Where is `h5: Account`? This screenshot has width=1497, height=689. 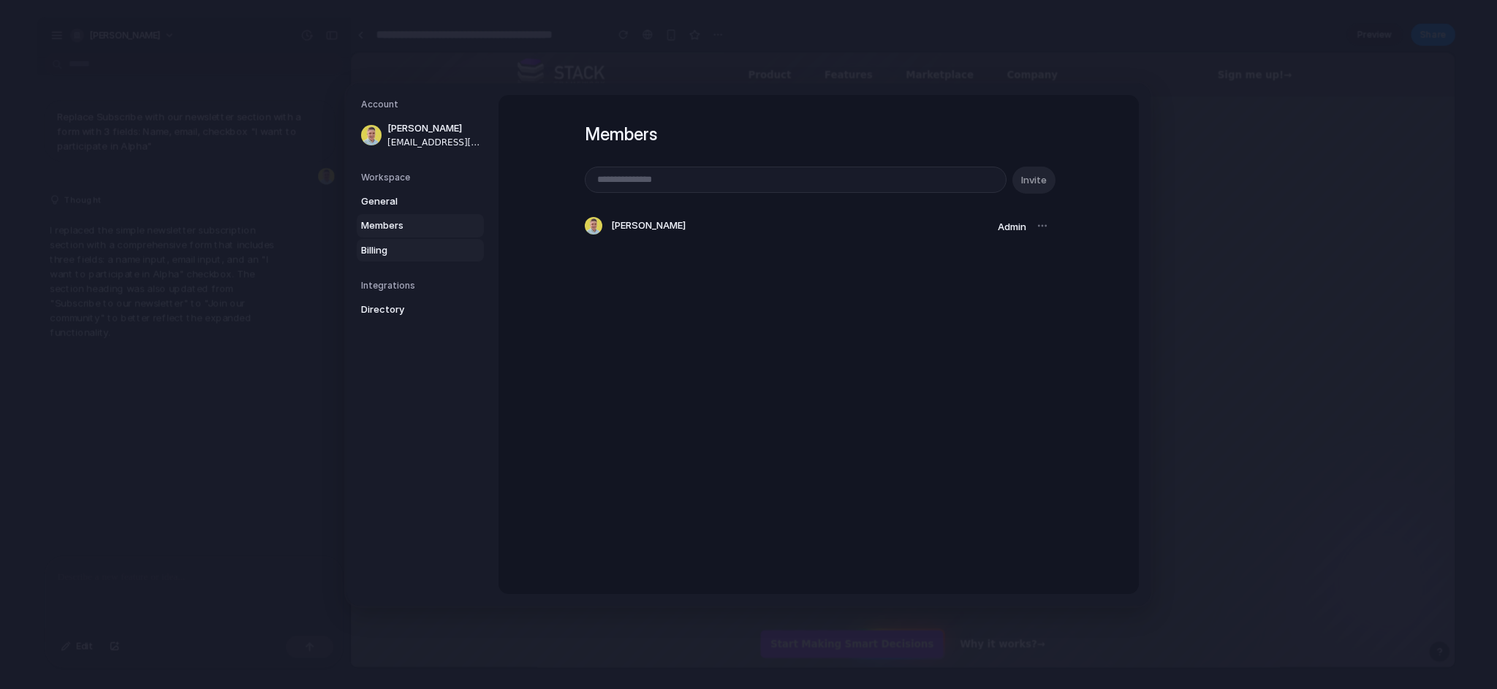
h5: Account is located at coordinates (422, 105).